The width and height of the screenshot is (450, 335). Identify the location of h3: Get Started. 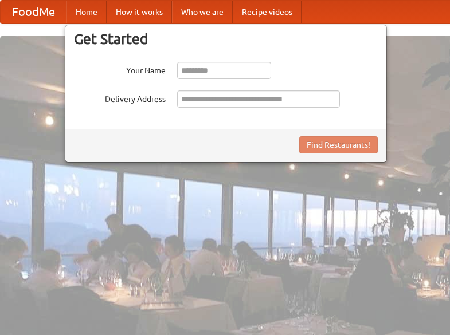
(226, 39).